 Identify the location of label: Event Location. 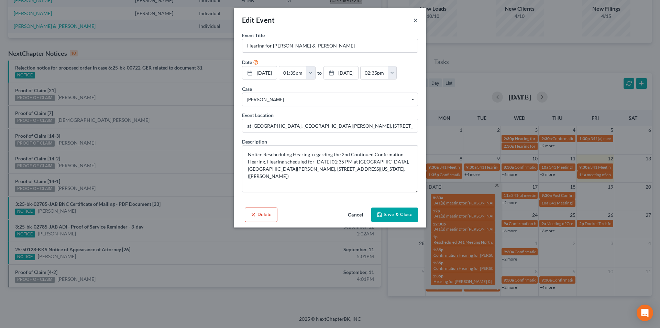
(258, 115).